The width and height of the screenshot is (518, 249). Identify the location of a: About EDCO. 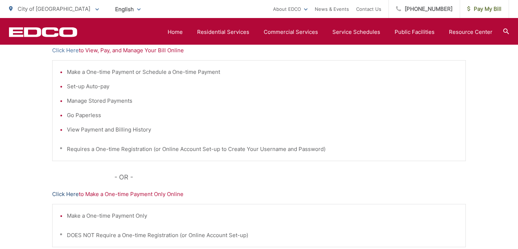
(290, 9).